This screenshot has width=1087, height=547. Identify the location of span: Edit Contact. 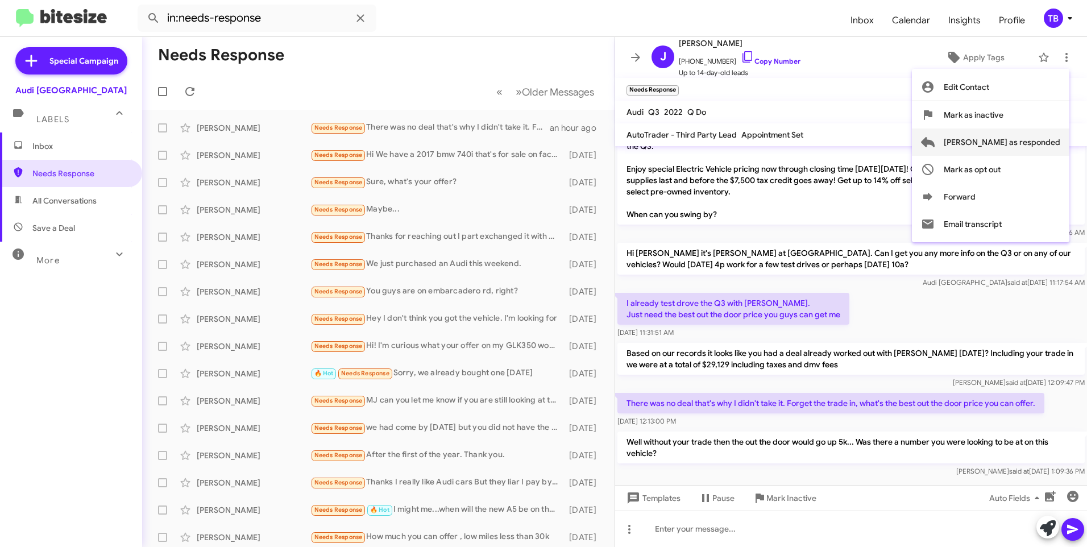
(967, 87).